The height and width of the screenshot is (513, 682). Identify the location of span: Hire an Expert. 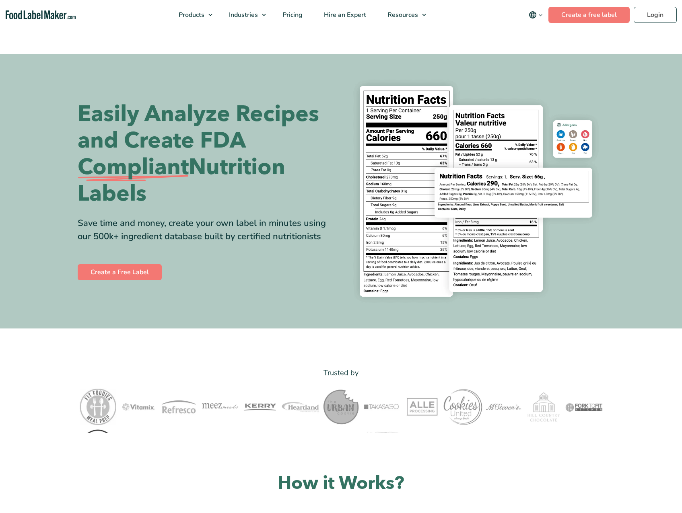
(344, 15).